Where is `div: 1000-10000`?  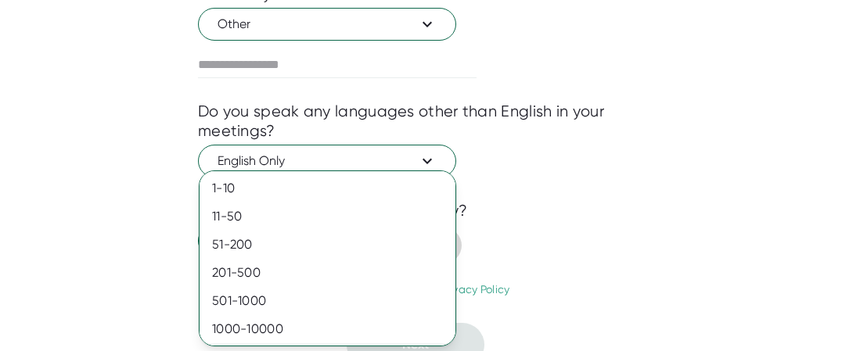
div: 1000-10000 is located at coordinates (327, 329).